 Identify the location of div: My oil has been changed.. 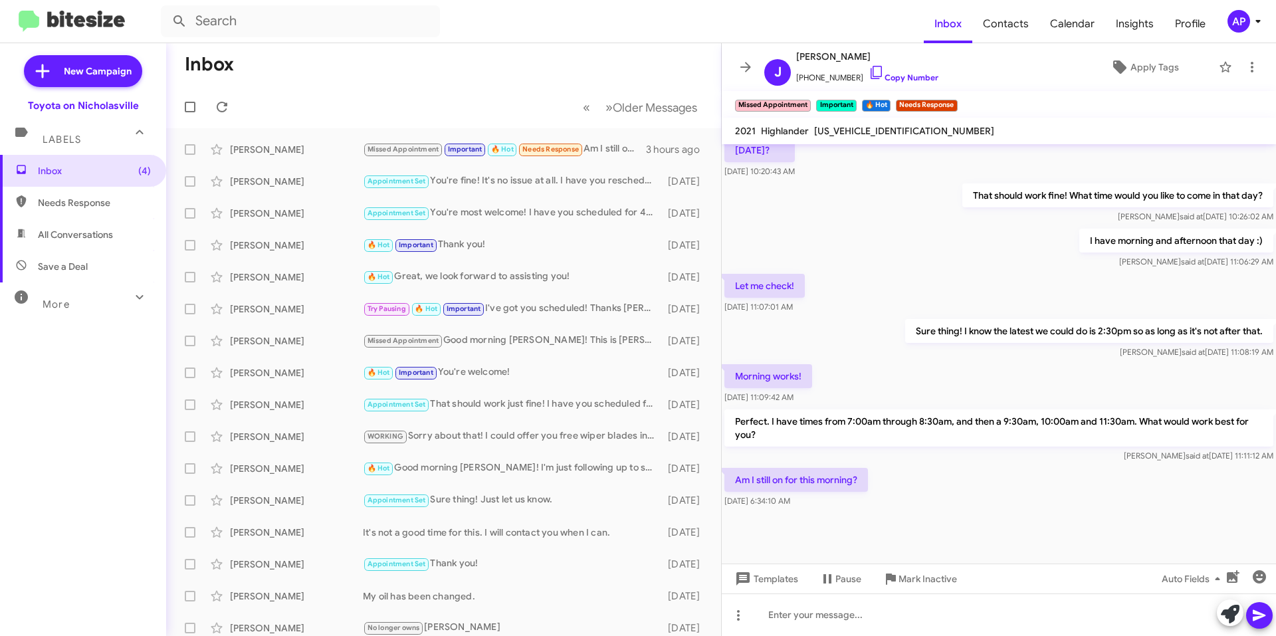
(512, 596).